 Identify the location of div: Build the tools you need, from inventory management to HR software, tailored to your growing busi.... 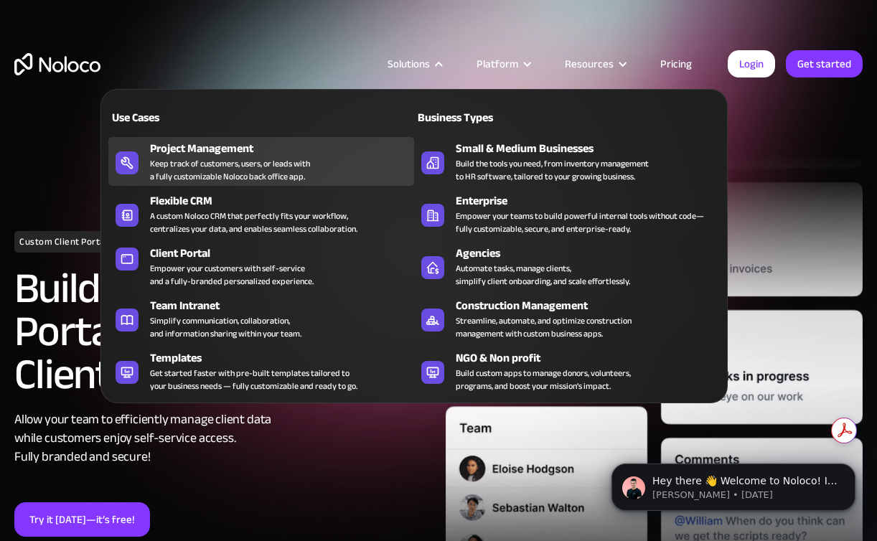
(552, 170).